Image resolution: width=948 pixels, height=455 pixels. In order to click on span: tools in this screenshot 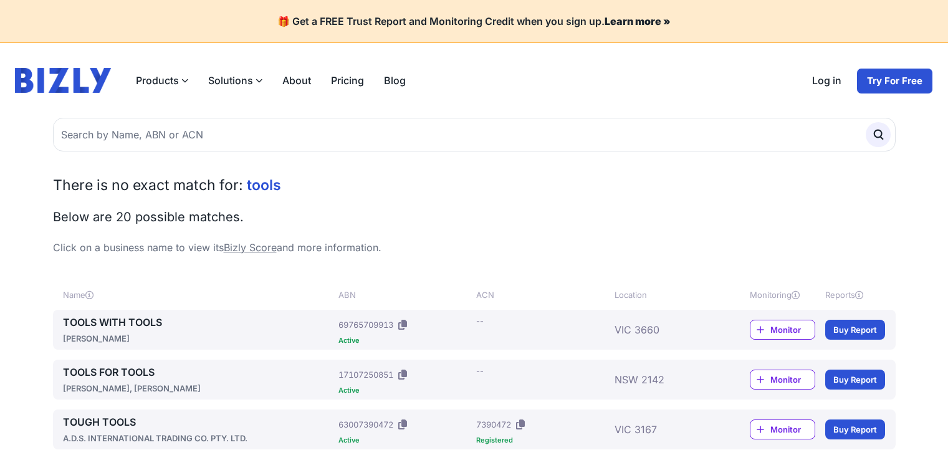, I will do `click(264, 185)`.